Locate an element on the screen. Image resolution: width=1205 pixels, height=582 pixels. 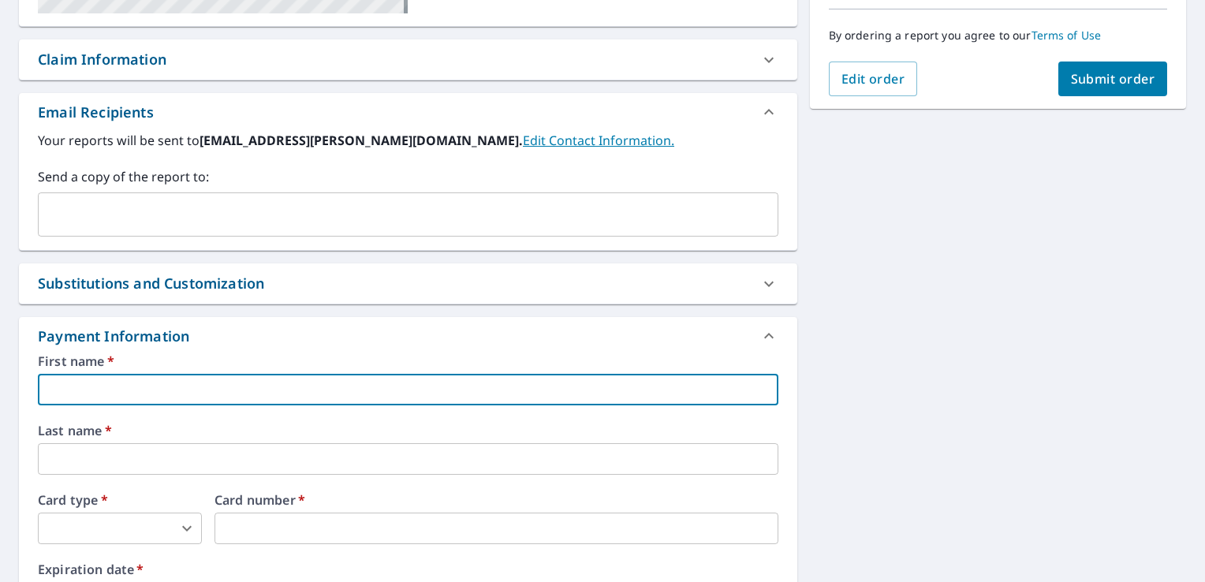
button: Submit order is located at coordinates (1113, 79).